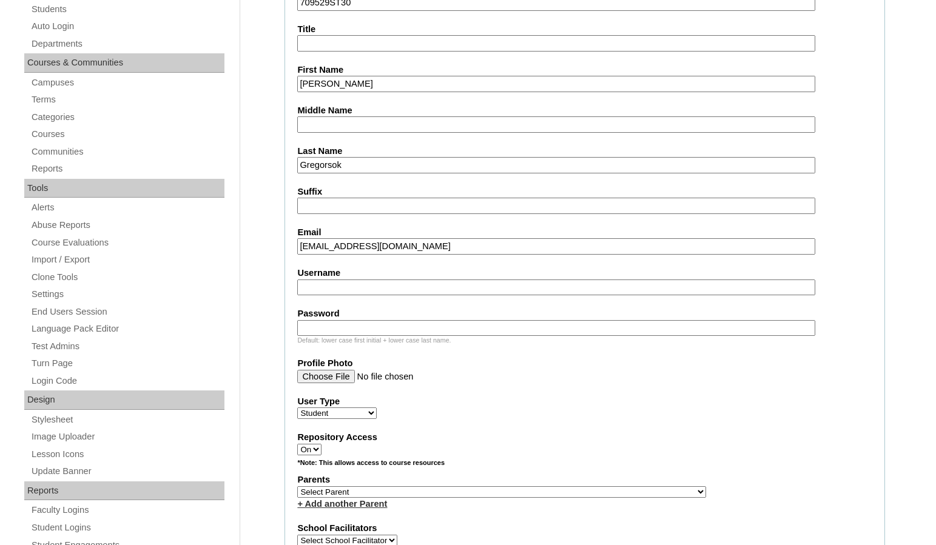  What do you see at coordinates (124, 400) in the screenshot?
I see `div: Design` at bounding box center [124, 400].